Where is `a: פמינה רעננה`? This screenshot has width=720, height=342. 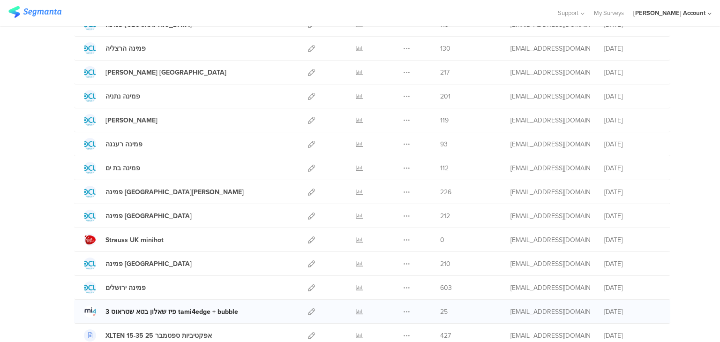 a: פמינה רעננה is located at coordinates (113, 144).